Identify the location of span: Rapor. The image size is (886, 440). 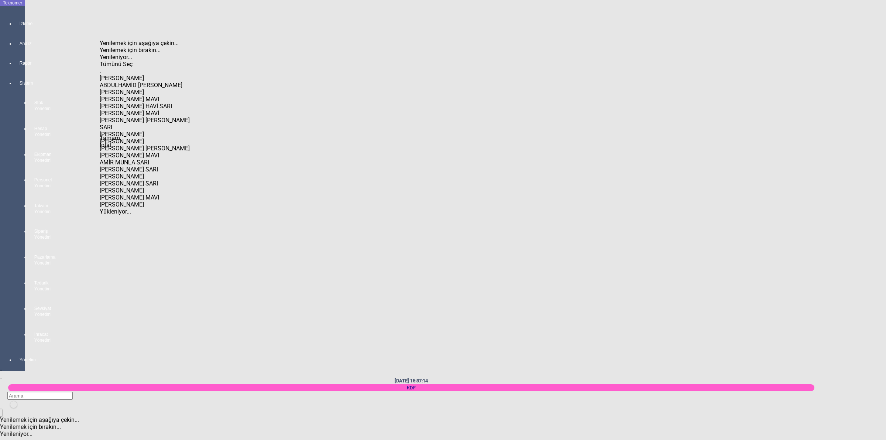
(20, 63).